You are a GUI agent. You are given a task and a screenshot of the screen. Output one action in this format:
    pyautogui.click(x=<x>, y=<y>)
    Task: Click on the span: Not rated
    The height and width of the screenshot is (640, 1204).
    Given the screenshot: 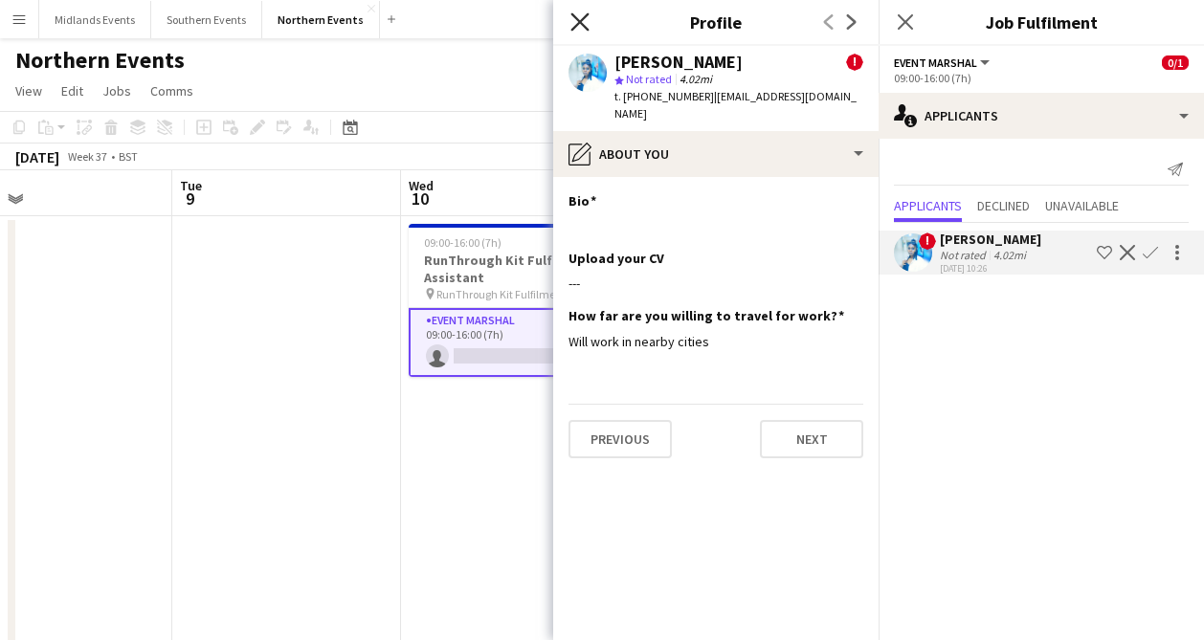 What is the action you would take?
    pyautogui.click(x=649, y=78)
    